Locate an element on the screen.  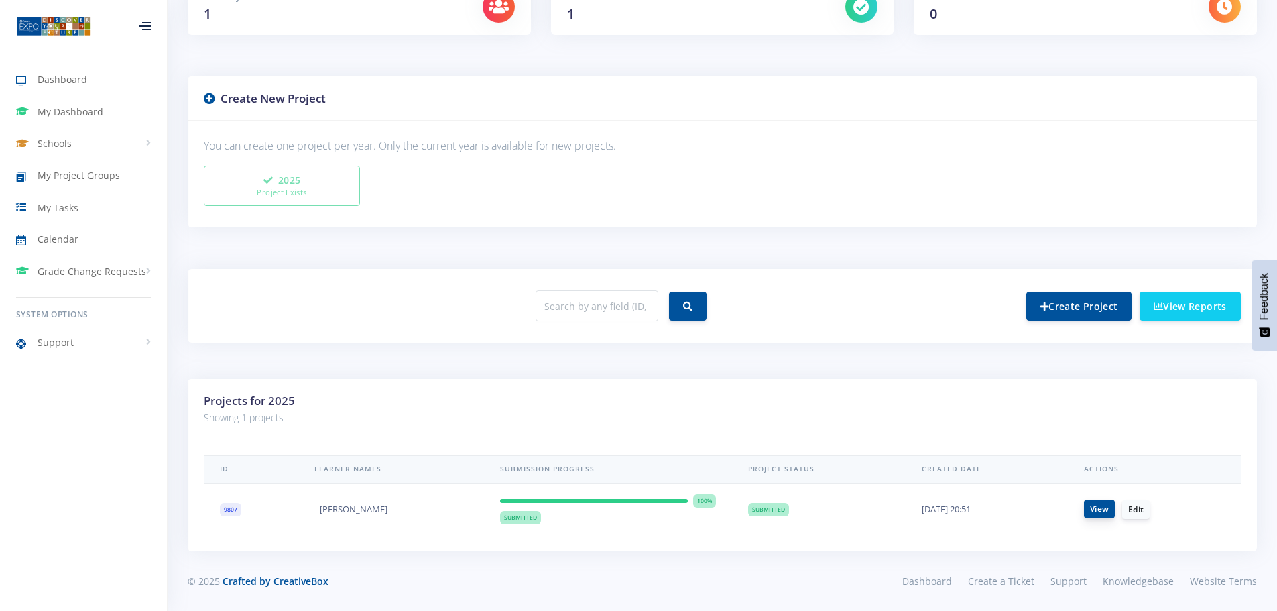
small: Project Exists is located at coordinates (282, 192).